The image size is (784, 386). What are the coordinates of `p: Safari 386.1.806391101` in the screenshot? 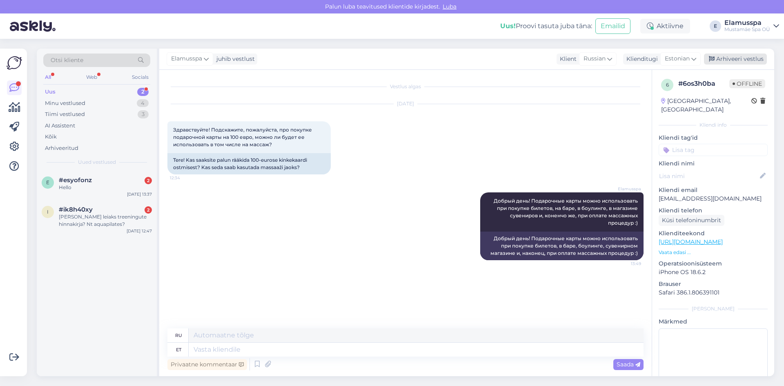 It's located at (713, 292).